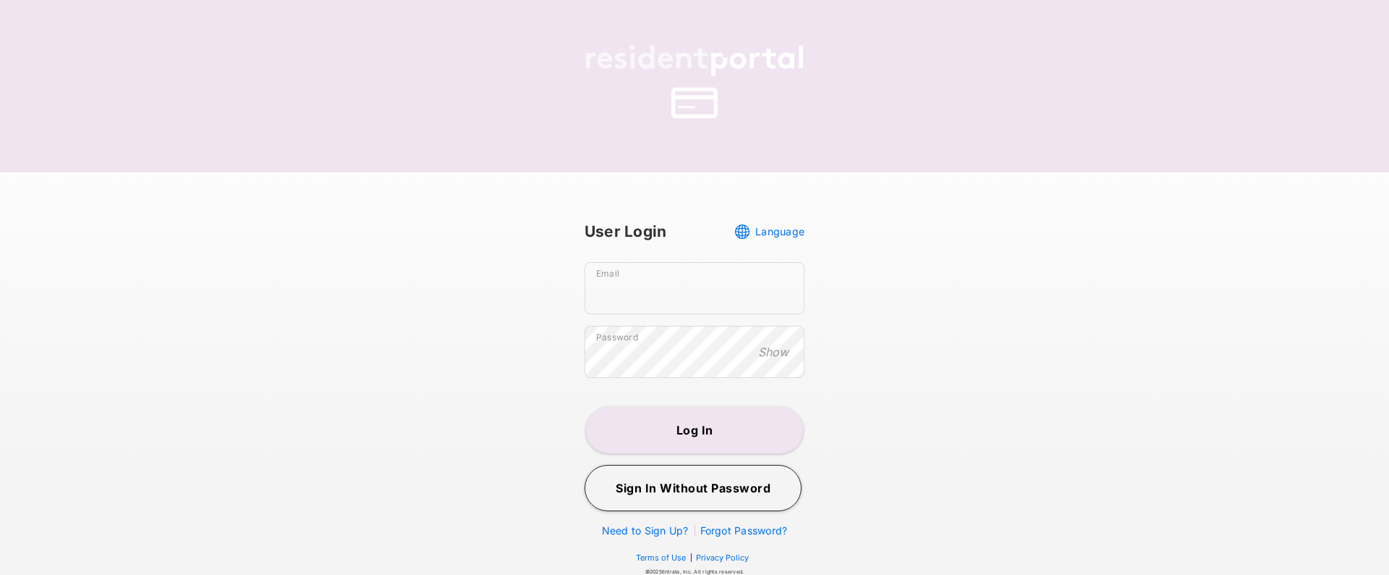 Image resolution: width=1389 pixels, height=575 pixels. I want to click on button: Terms of Use, so click(661, 557).